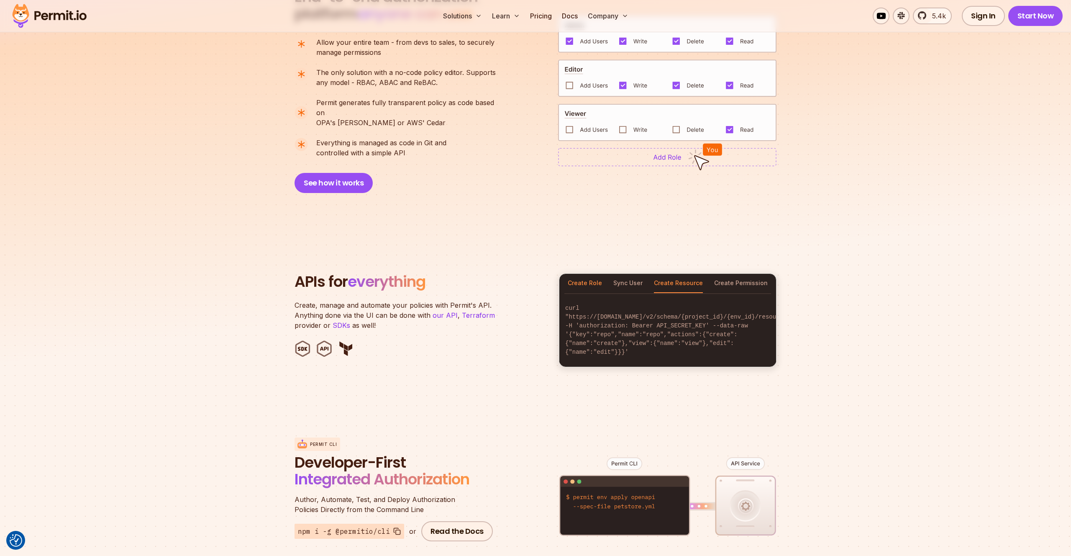 This screenshot has width=1071, height=556. What do you see at coordinates (478, 315) in the screenshot?
I see `a: Terraform` at bounding box center [478, 315].